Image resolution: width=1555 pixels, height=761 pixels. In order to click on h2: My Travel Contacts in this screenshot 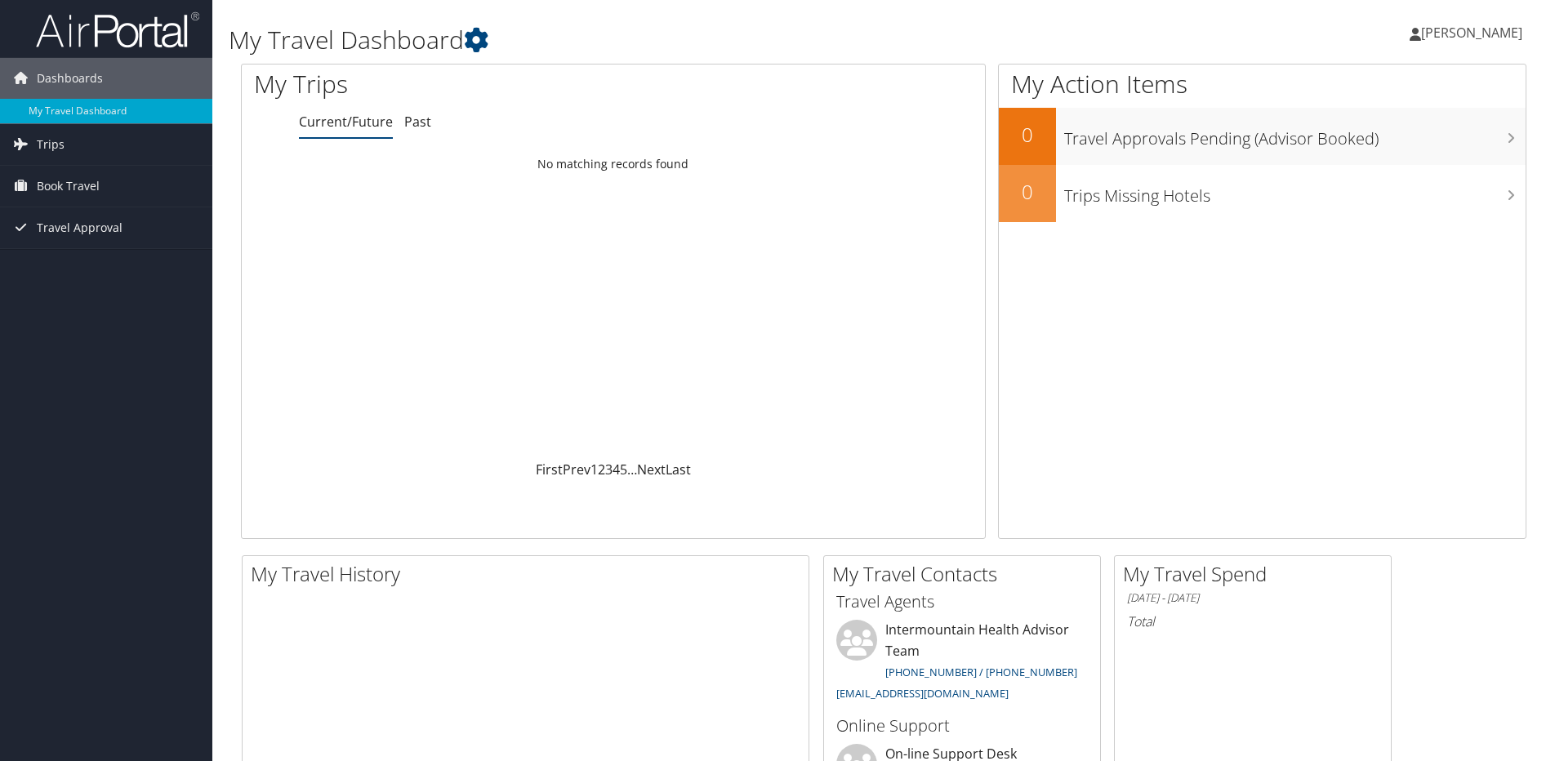, I will do `click(966, 574)`.